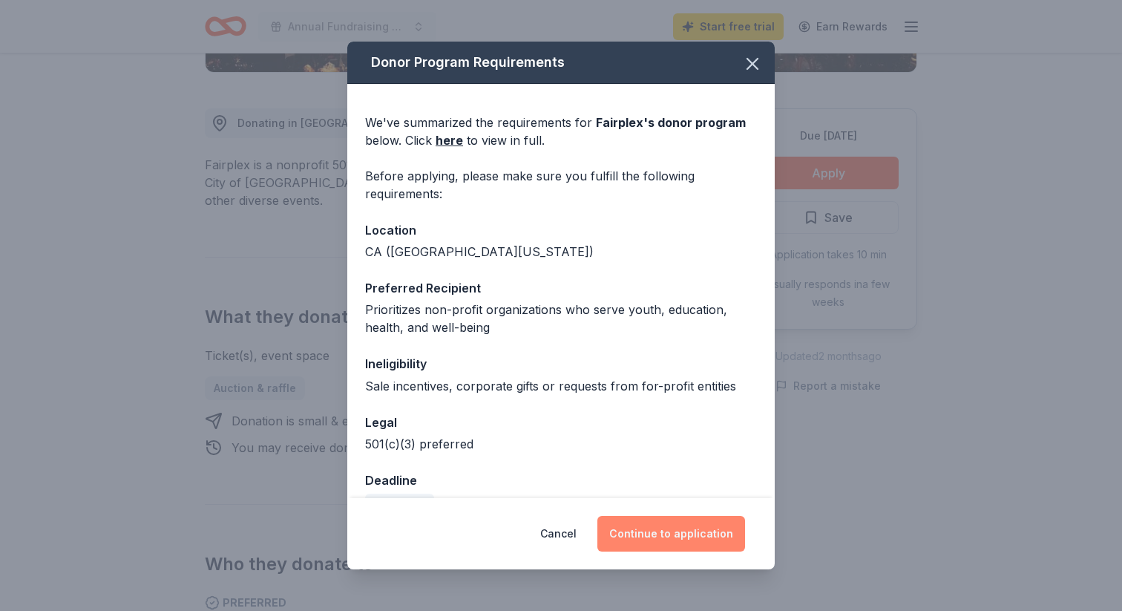 Image resolution: width=1122 pixels, height=611 pixels. I want to click on div: Deadline, so click(561, 480).